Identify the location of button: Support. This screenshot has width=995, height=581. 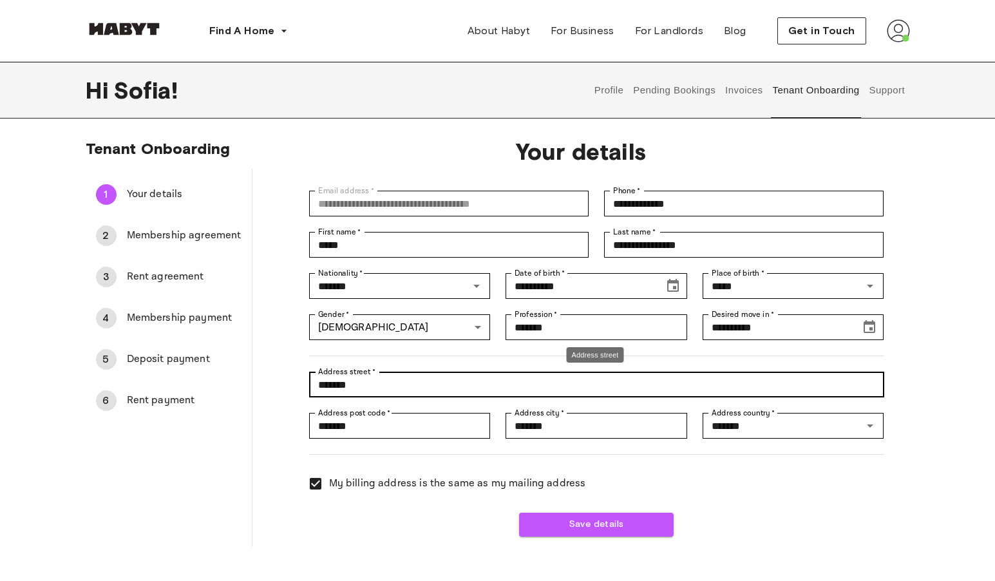
(887, 90).